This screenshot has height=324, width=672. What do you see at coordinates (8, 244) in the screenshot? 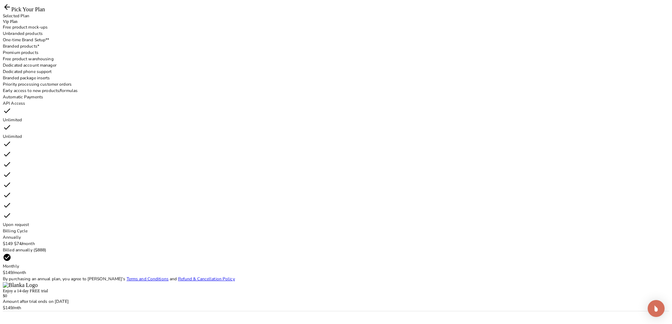
I see `span: $ 149` at bounding box center [8, 244].